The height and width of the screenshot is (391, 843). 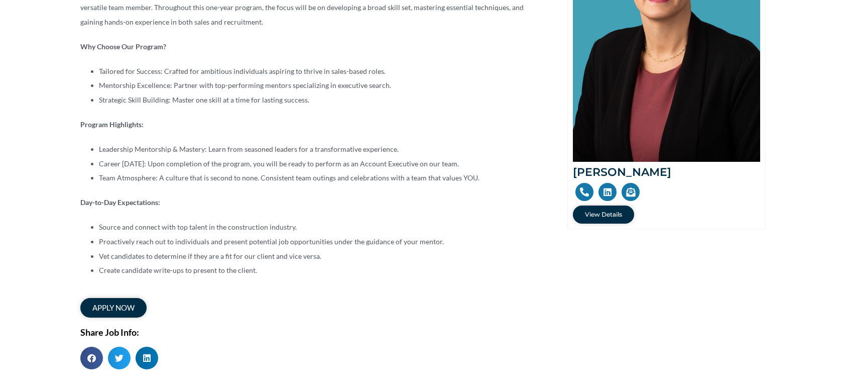 I want to click on li: Source and connect with top talent in the construction industry., so click(x=318, y=227).